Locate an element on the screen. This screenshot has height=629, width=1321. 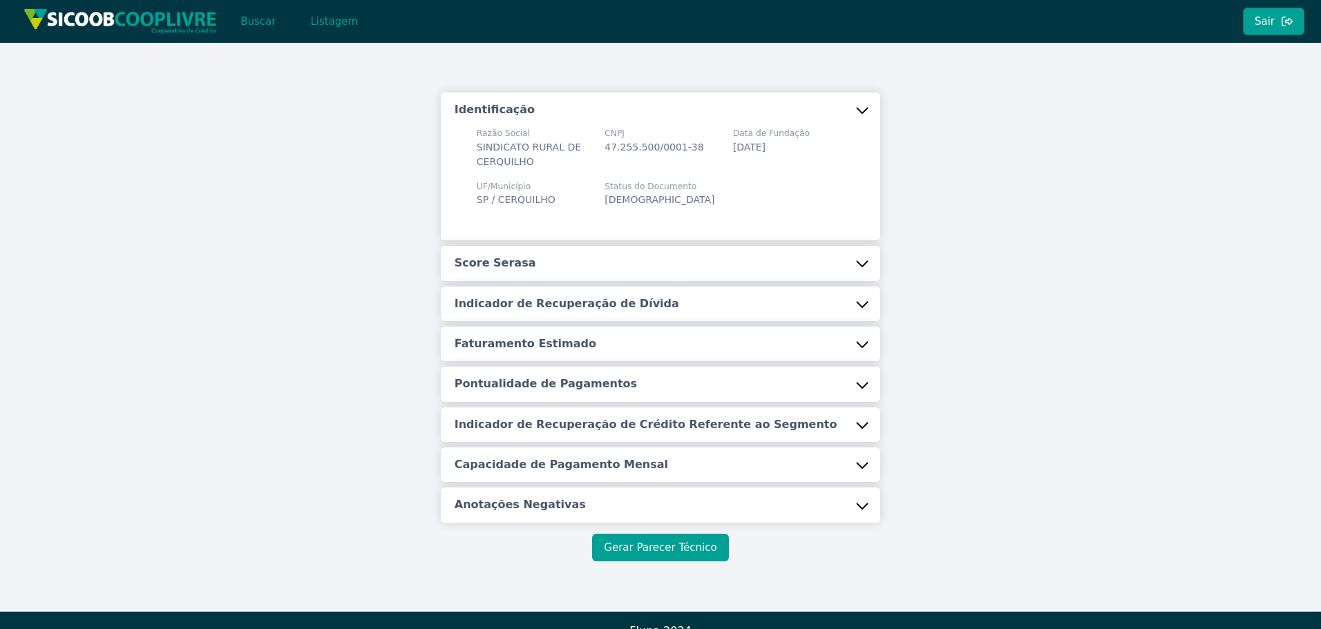
button: Faturamento Estimado is located at coordinates (660, 344).